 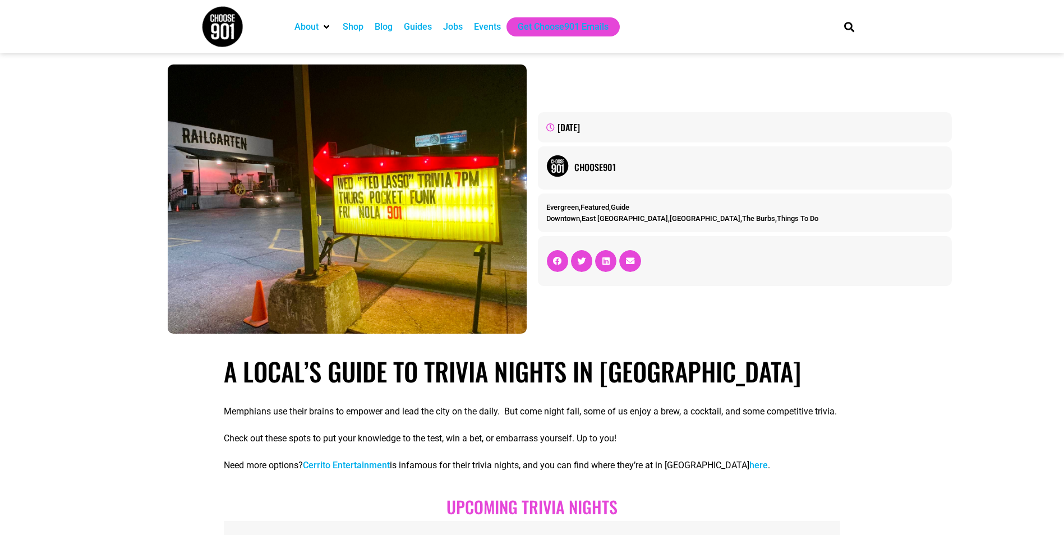 I want to click on a: Jobs, so click(x=453, y=27).